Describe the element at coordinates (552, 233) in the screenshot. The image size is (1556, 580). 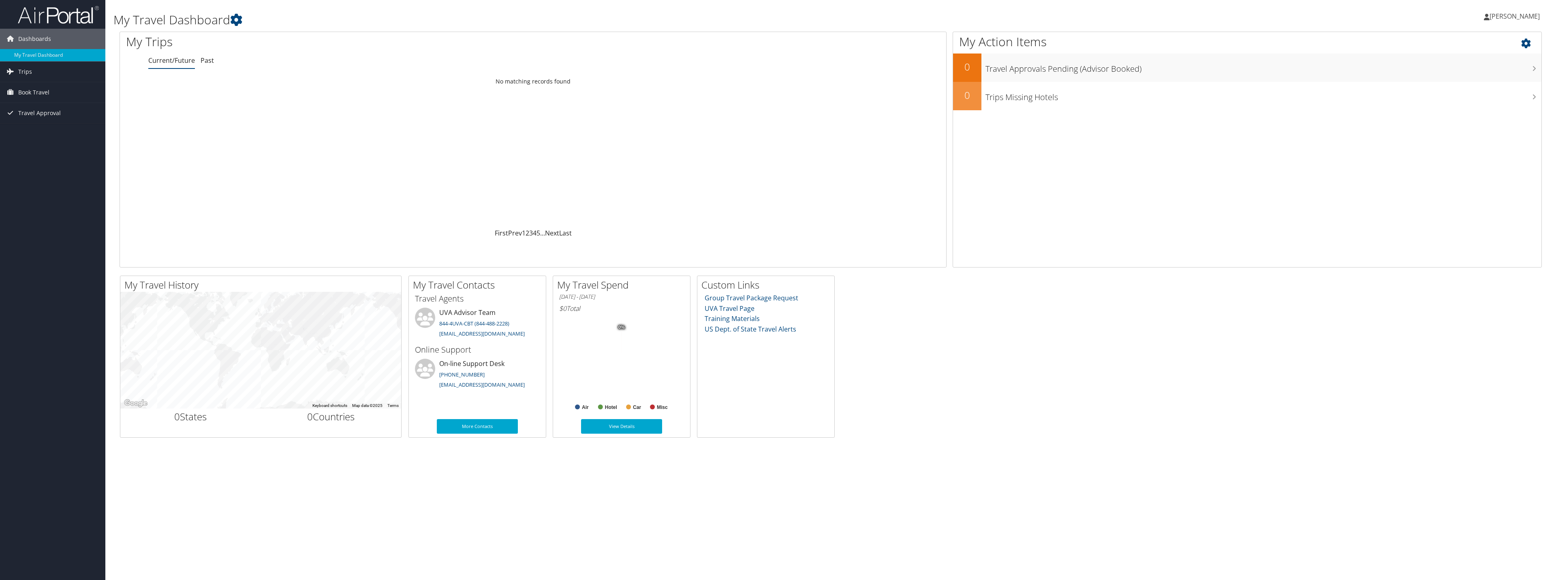
I see `a: Next` at that location.